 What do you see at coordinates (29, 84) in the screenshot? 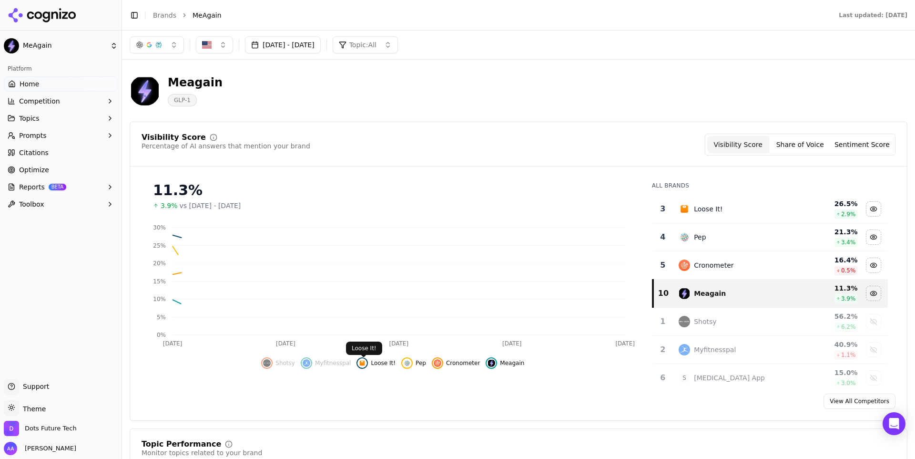
I see `span: Home` at bounding box center [29, 84].